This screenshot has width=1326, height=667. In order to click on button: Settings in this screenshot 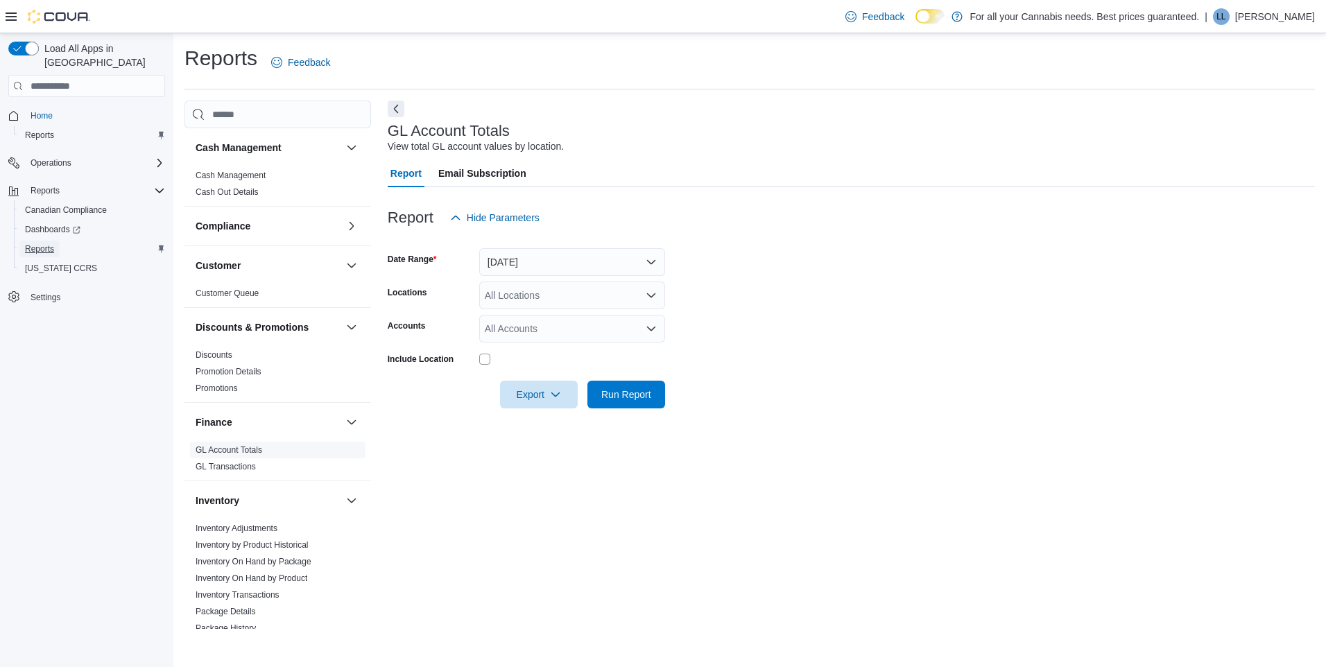, I will do `click(87, 296)`.